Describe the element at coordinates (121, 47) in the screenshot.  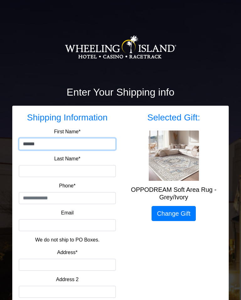
I see `img: Logo` at that location.